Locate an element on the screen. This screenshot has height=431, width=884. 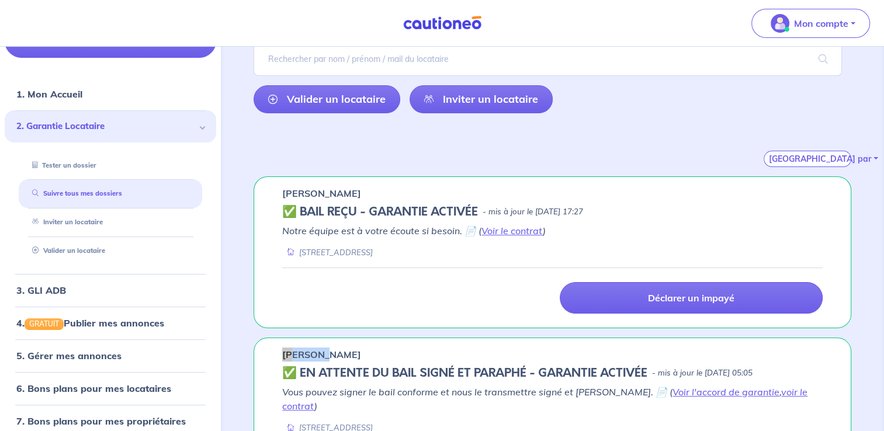
div: 6. Bons plans pour mes locataires is located at coordinates (110, 389).